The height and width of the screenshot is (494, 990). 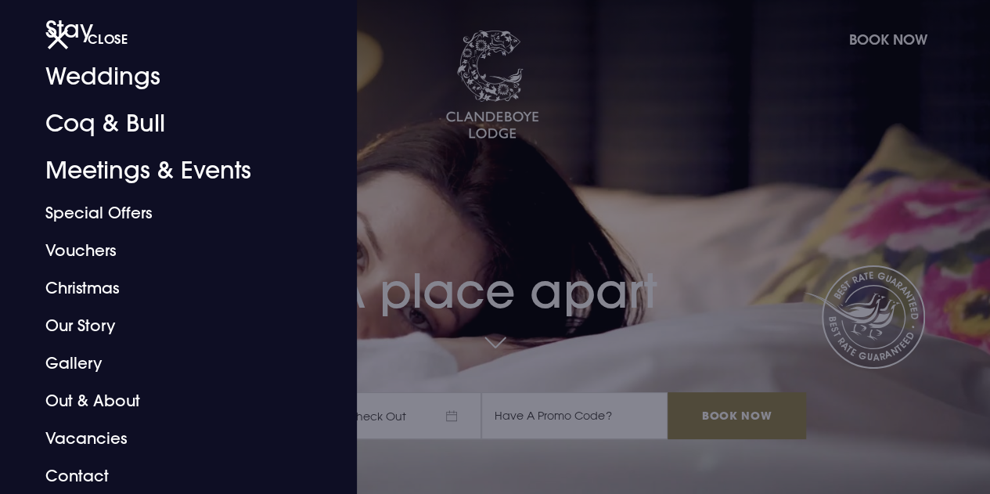 I want to click on a: Our Story, so click(x=168, y=326).